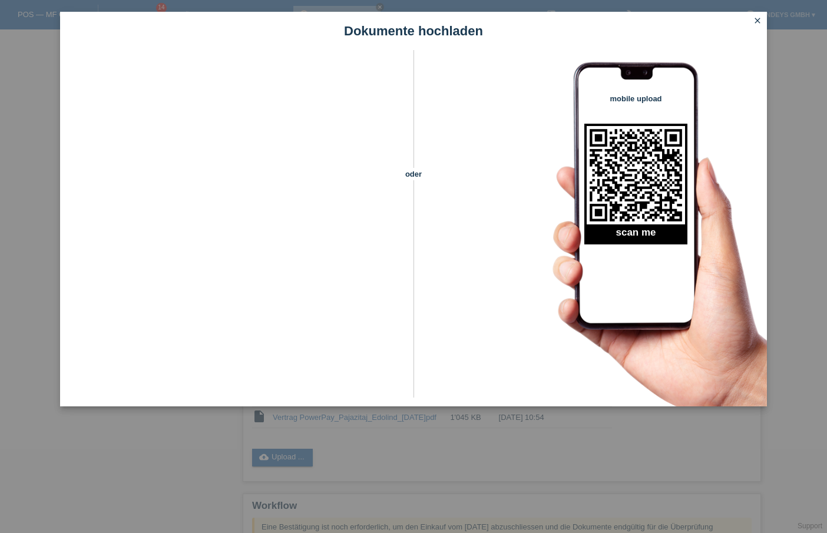 The width and height of the screenshot is (827, 533). What do you see at coordinates (635, 98) in the screenshot?
I see `h4: mobile upload` at bounding box center [635, 98].